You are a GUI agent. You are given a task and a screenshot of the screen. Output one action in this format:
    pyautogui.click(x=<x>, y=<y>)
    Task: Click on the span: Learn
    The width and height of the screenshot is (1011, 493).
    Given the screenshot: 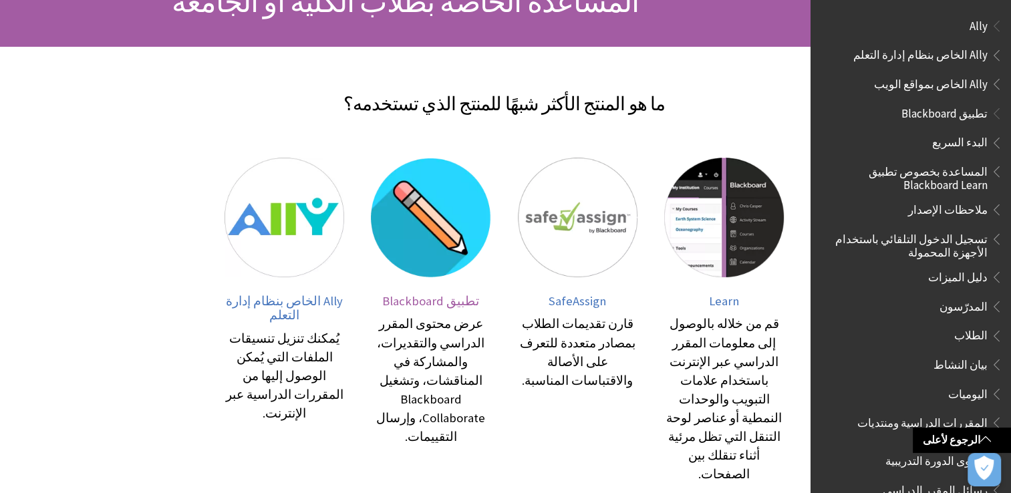 What is the action you would take?
    pyautogui.click(x=724, y=301)
    